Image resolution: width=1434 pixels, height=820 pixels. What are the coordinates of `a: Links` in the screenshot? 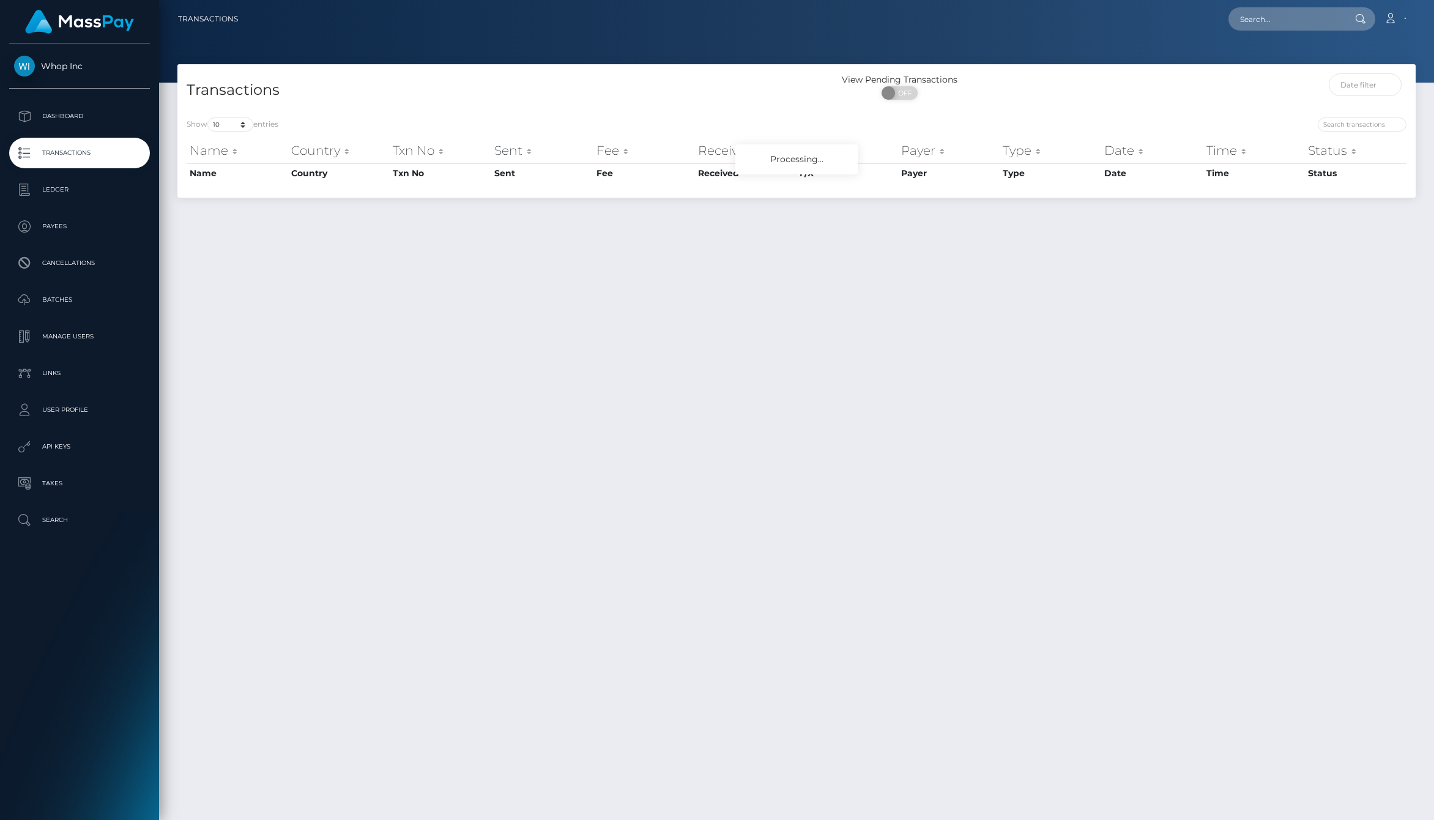 It's located at (80, 373).